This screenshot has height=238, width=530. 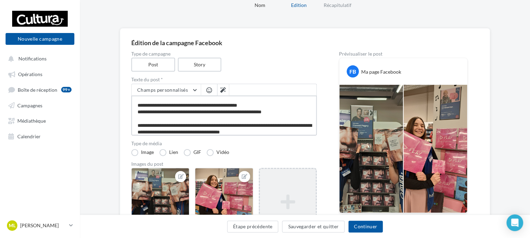 What do you see at coordinates (166, 90) in the screenshot?
I see `button: Champs personnalisés` at bounding box center [166, 90].